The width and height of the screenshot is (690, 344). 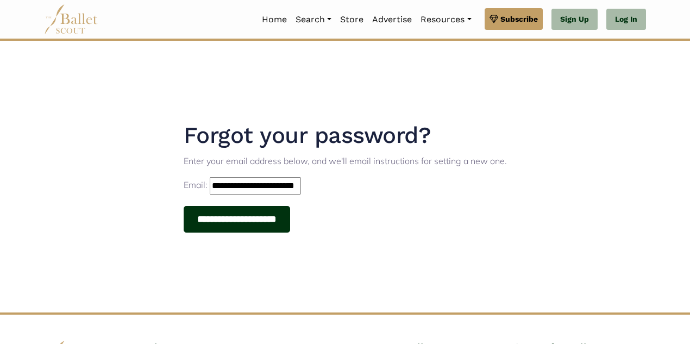 What do you see at coordinates (519, 19) in the screenshot?
I see `span: Subscribe` at bounding box center [519, 19].